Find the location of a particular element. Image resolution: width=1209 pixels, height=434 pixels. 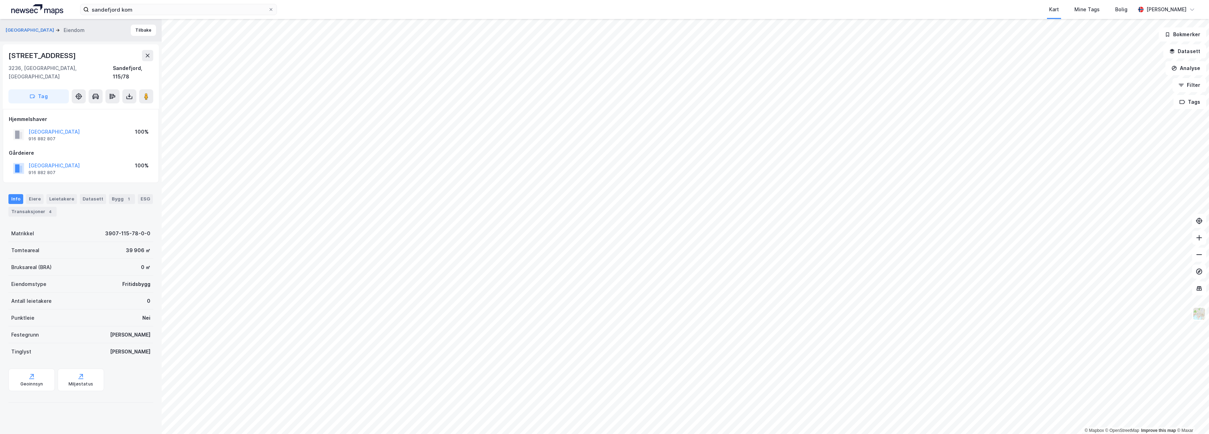

div: Info is located at coordinates (16, 199).